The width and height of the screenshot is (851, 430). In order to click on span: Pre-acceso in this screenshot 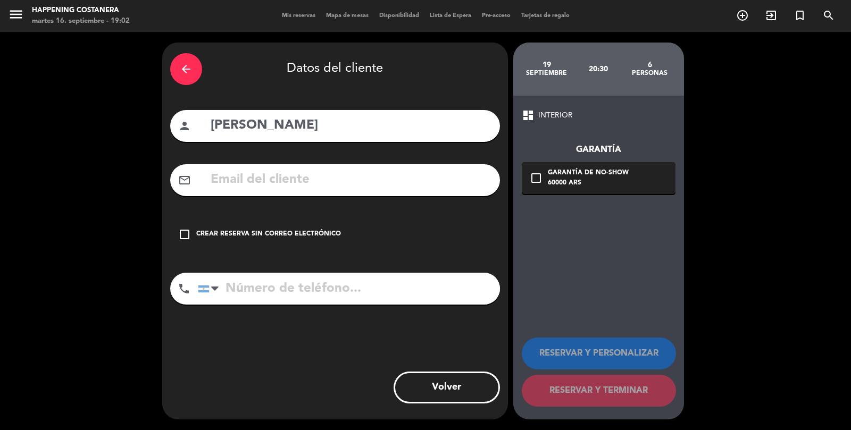, I will do `click(496, 15)`.